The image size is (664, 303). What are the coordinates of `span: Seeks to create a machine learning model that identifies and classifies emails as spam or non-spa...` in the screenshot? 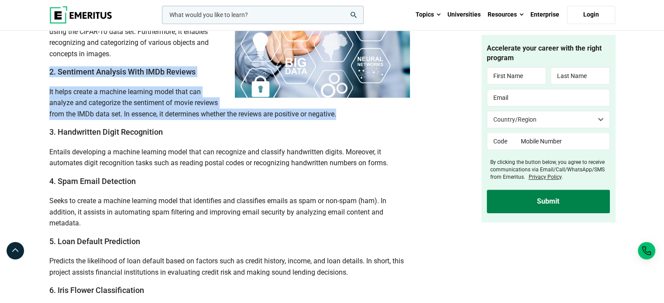 It's located at (218, 212).